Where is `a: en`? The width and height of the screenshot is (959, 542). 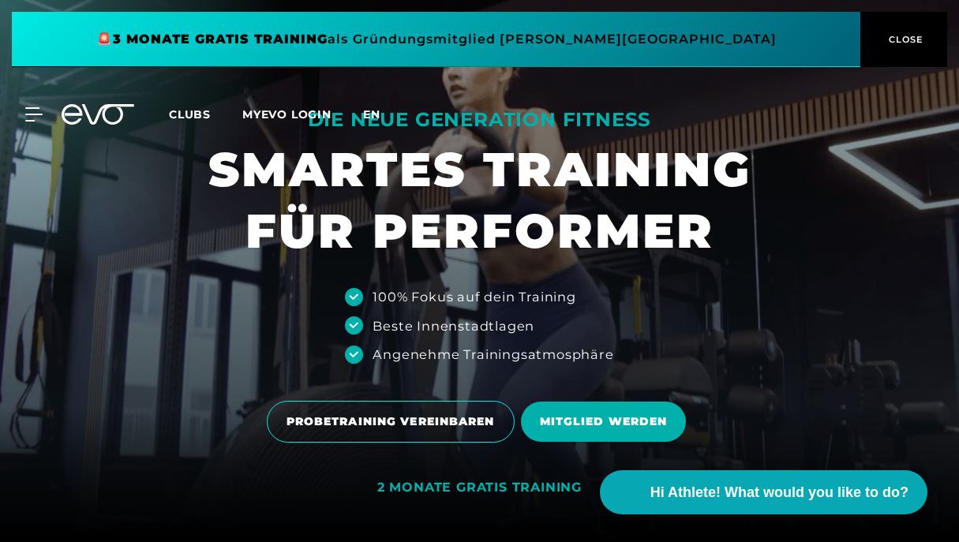
a: en is located at coordinates (381, 114).